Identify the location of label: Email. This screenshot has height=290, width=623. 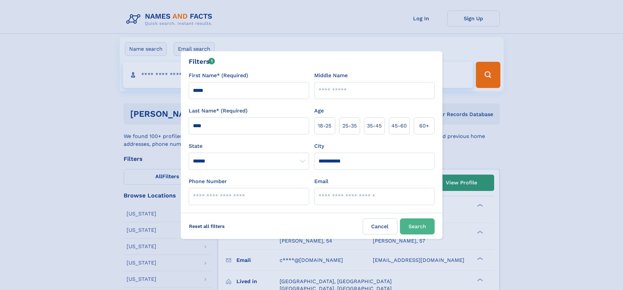
(321, 181).